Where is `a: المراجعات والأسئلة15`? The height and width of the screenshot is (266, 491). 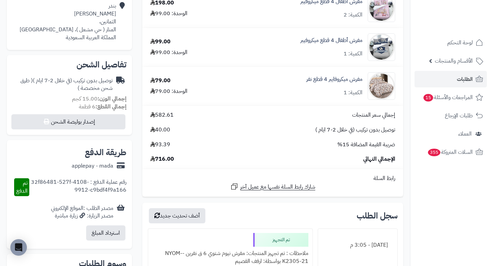
a: المراجعات والأسئلة15 is located at coordinates (450, 97).